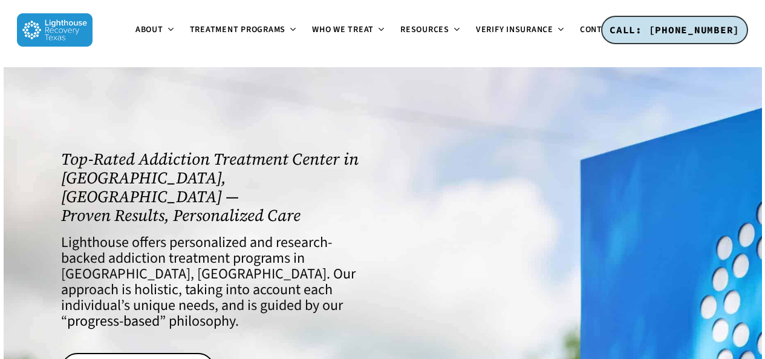 The image size is (765, 359). Describe the element at coordinates (599, 30) in the screenshot. I see `span: Contact` at that location.